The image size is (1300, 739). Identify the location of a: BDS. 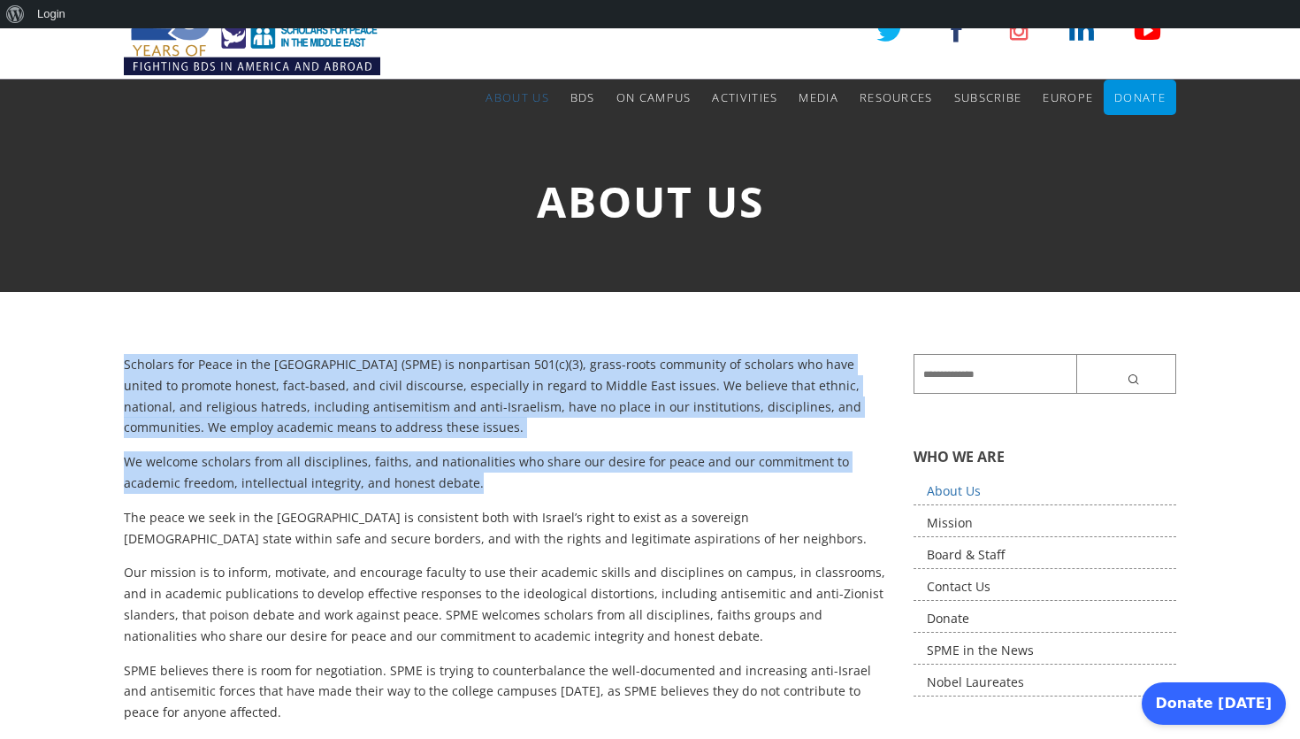
(583, 97).